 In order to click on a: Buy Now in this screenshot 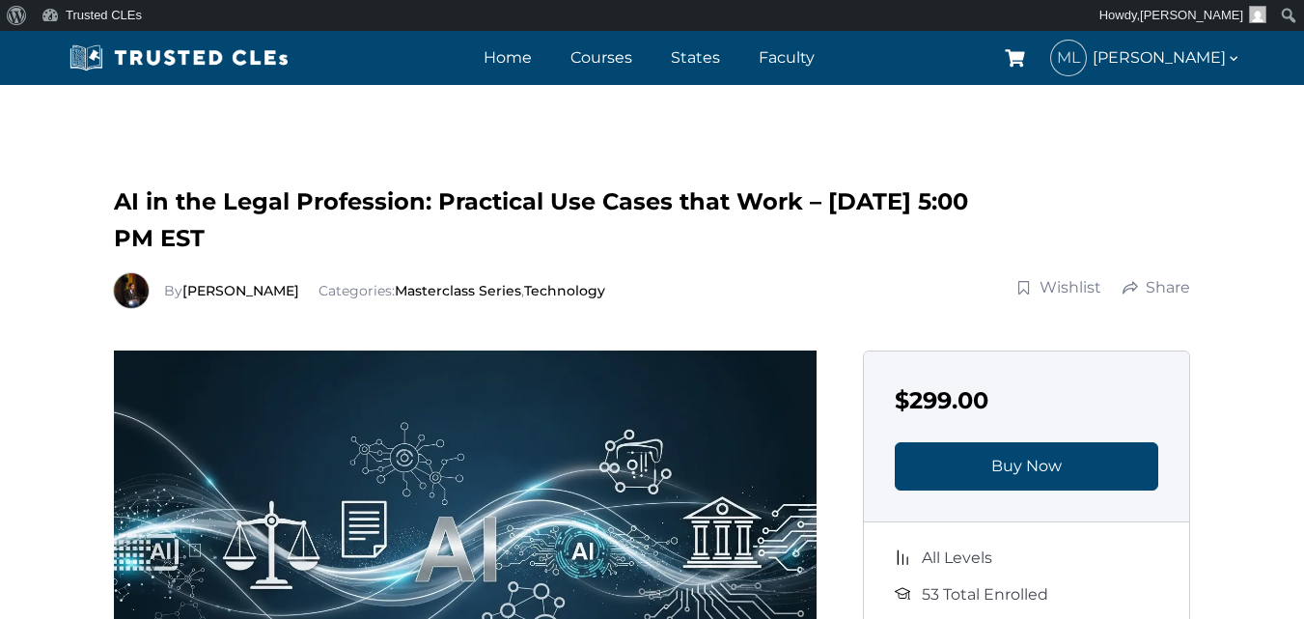, I will do `click(1027, 466)`.